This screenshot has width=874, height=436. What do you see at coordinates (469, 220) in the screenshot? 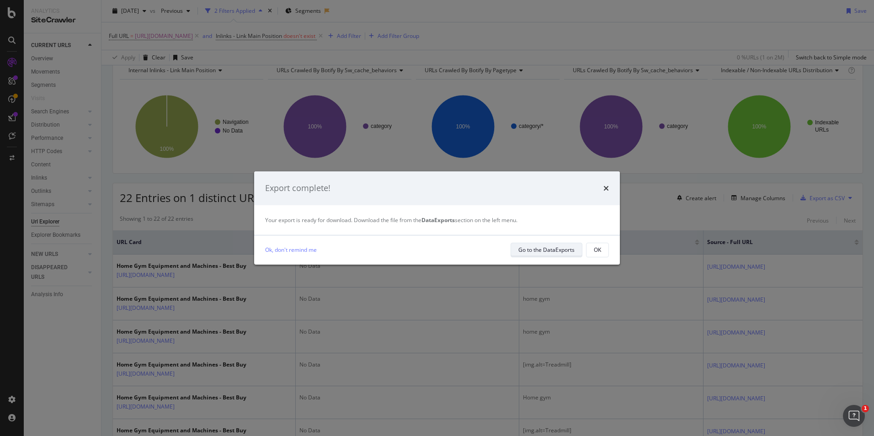
I see `span: section on the left menu.` at bounding box center [469, 220].